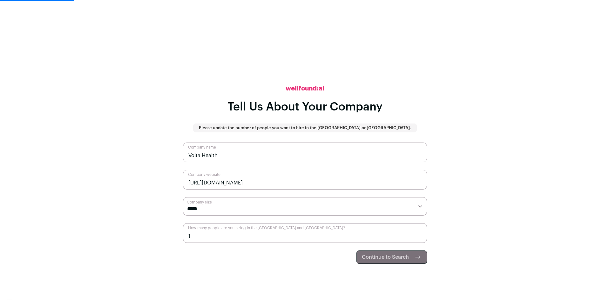  What do you see at coordinates (305, 233) in the screenshot?
I see `input: How many people are you hiring in the US and Canada?` at bounding box center [305, 233].